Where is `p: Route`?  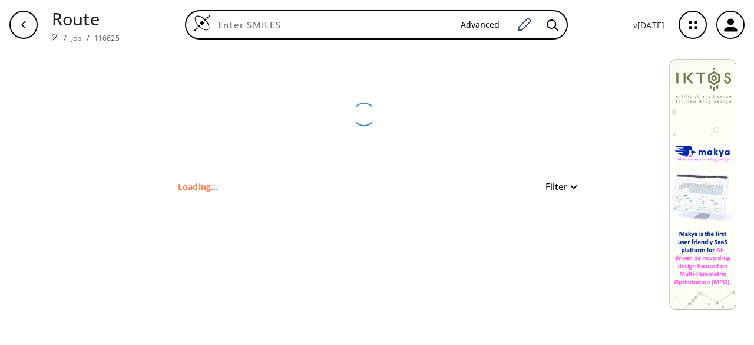 p: Route is located at coordinates (85, 18).